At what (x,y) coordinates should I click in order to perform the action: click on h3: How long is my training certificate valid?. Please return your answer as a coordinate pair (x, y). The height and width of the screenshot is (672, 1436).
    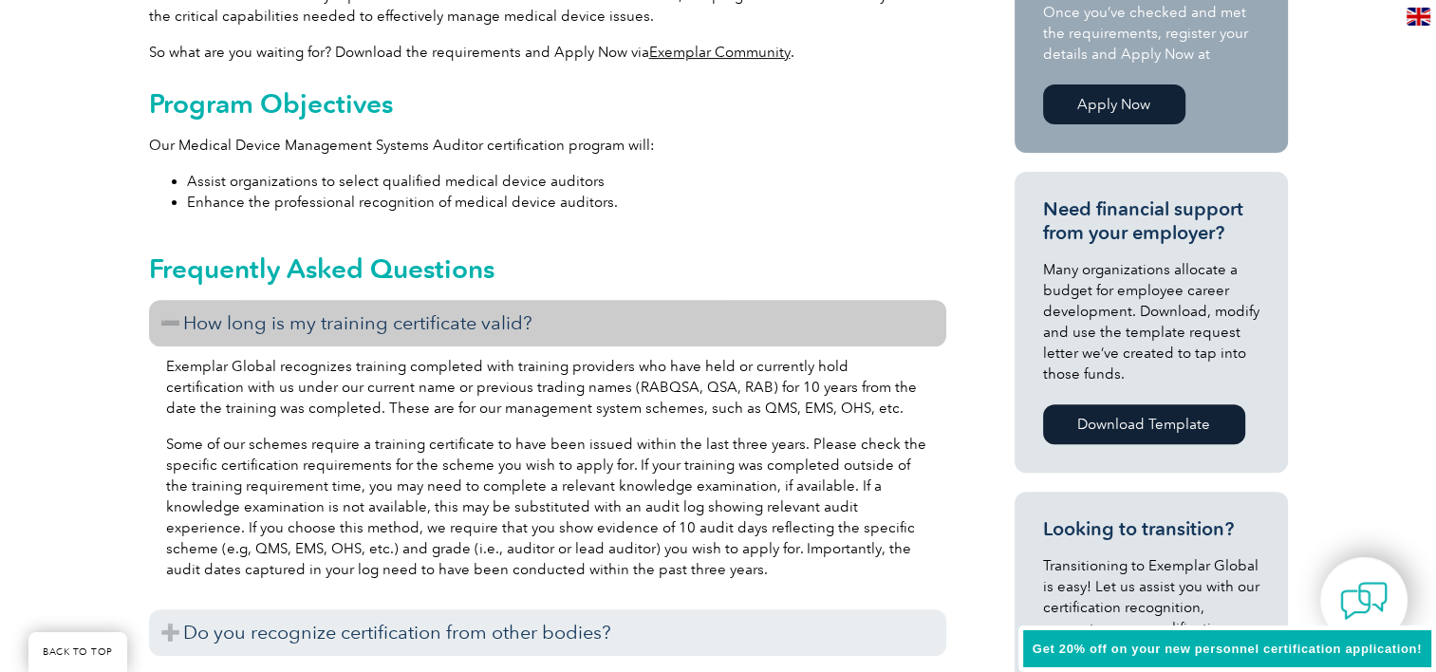
    Looking at the image, I should click on (548, 323).